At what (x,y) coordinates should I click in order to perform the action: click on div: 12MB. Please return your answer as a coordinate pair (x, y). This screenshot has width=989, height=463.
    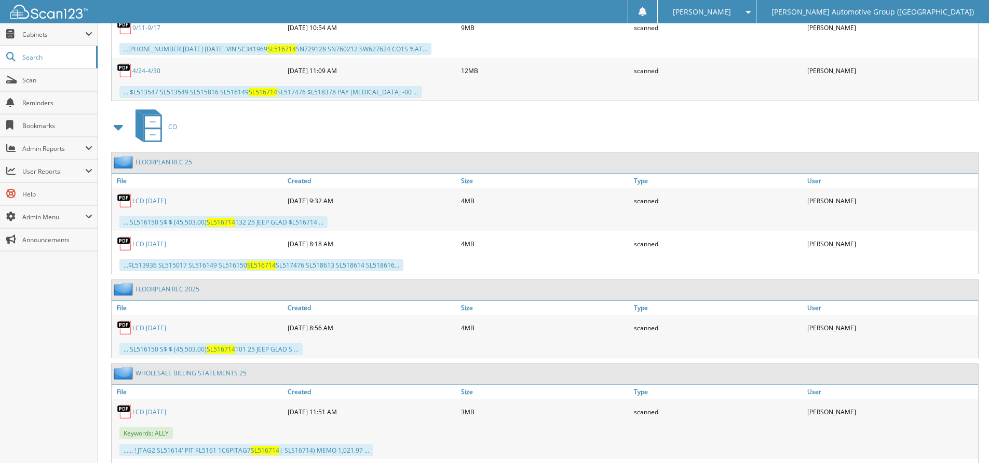
    Looking at the image, I should click on (545, 71).